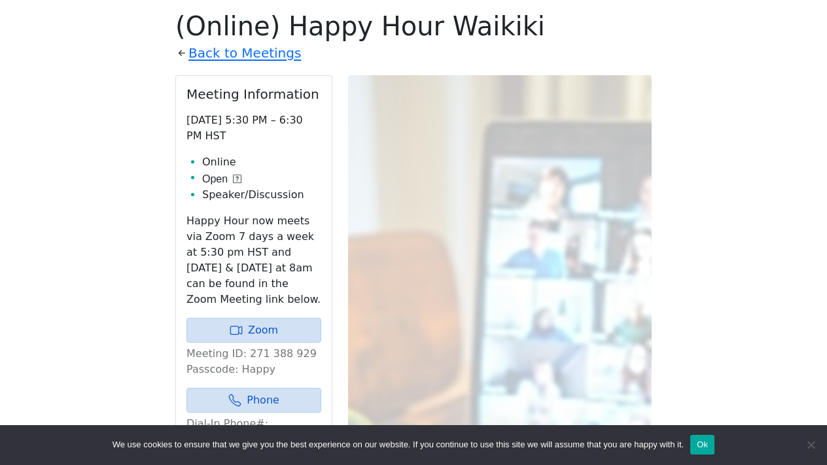  I want to click on span: No, so click(810, 445).